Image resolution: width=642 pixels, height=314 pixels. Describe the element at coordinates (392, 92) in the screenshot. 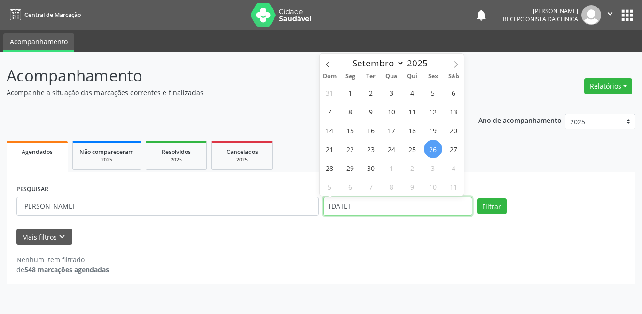

I see `span: Setembro 3, 2025` at that location.